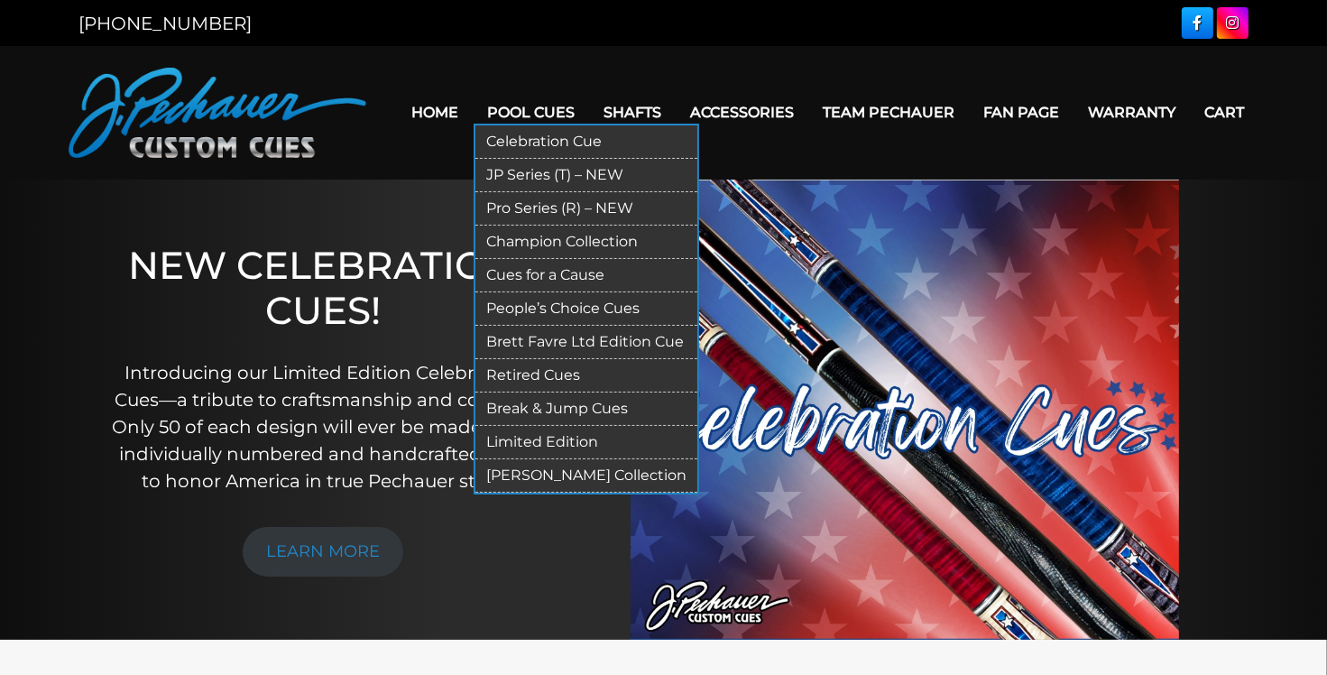 This screenshot has height=675, width=1327. I want to click on a: Home, so click(436, 112).